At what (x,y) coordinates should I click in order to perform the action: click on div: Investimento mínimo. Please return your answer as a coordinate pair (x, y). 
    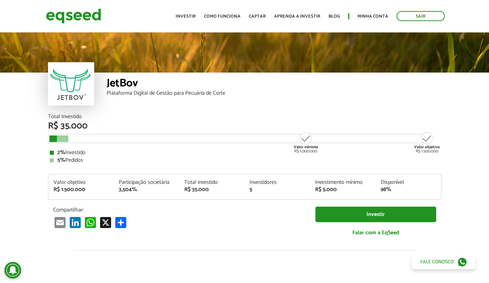
    Looking at the image, I should click on (343, 182).